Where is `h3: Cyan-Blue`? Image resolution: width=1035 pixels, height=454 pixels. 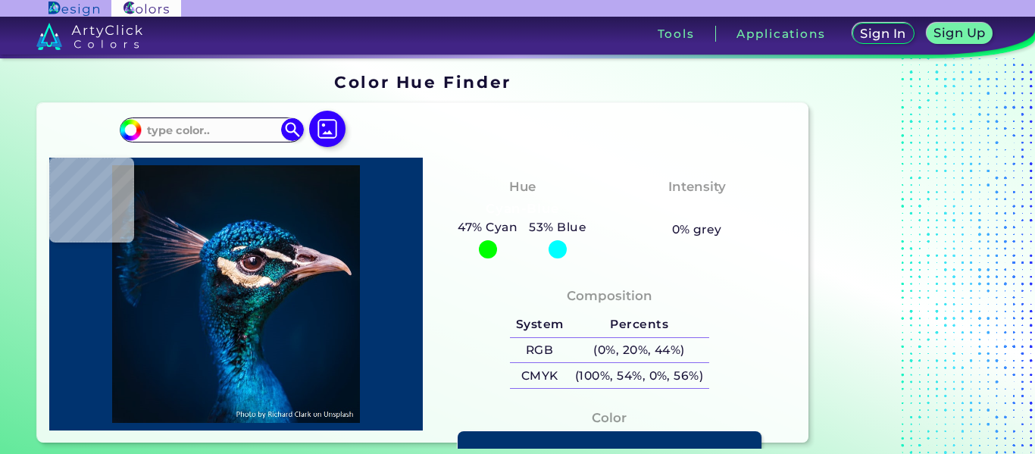
h3: Cyan-Blue is located at coordinates (522, 209).